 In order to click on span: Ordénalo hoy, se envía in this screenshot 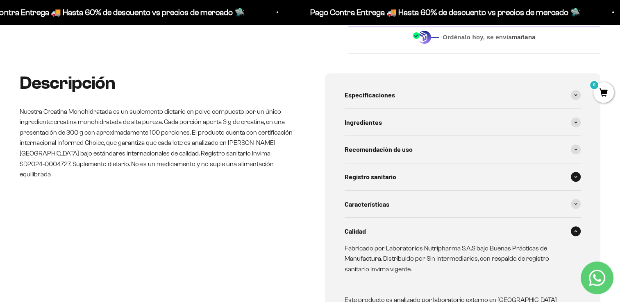, I will do `click(489, 37)`.